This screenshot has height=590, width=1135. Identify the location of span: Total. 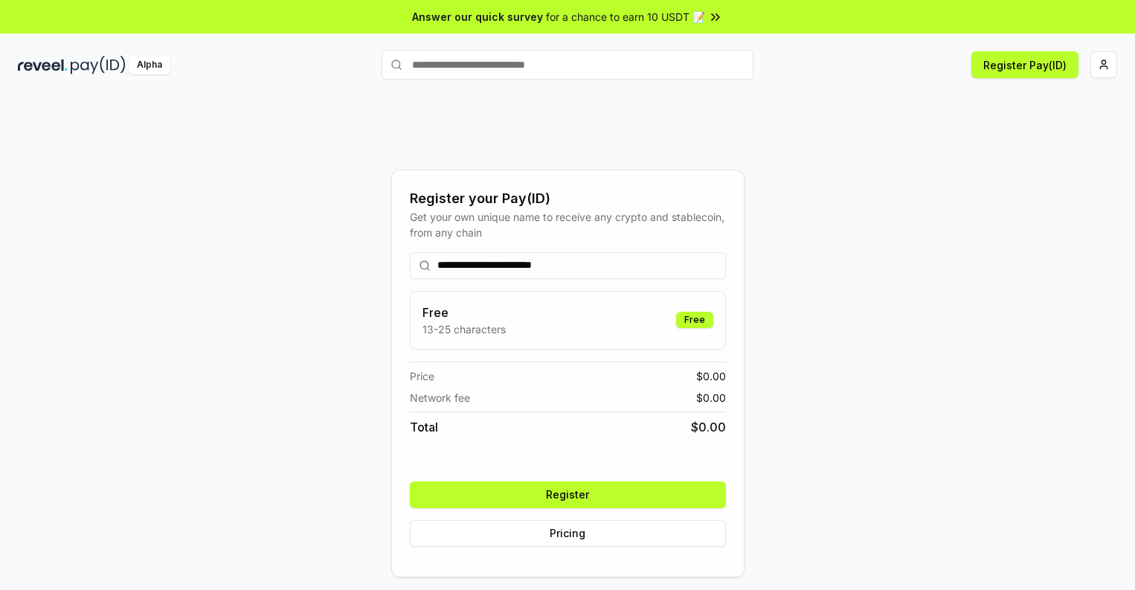
(424, 427).